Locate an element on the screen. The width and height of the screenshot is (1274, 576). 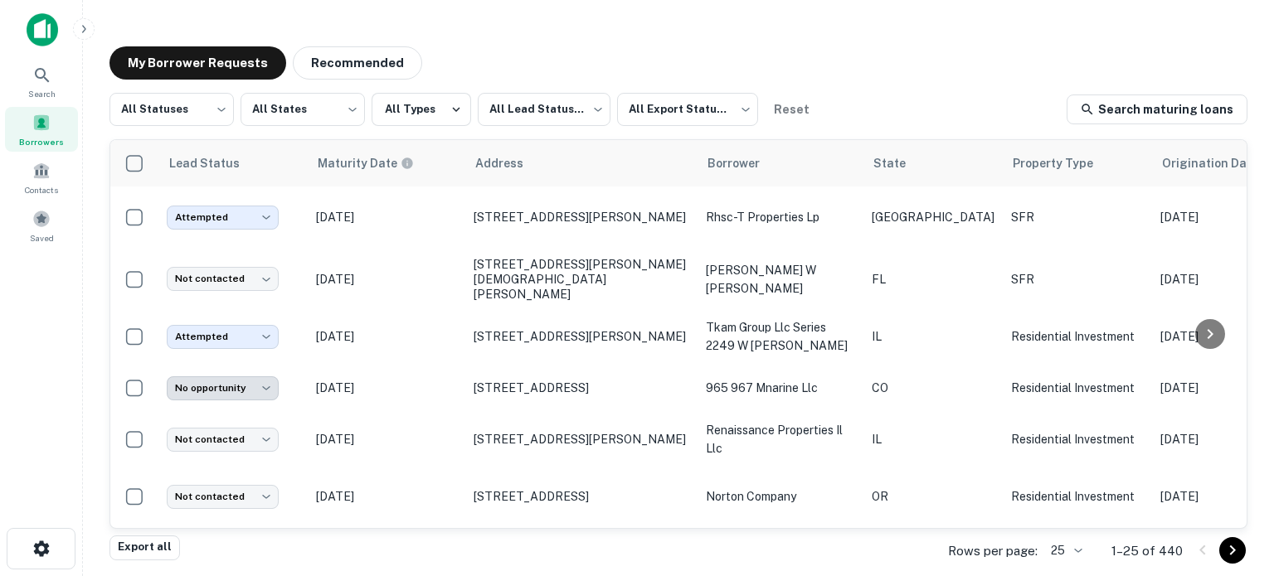
p: renaissance properties il llc is located at coordinates (780, 440).